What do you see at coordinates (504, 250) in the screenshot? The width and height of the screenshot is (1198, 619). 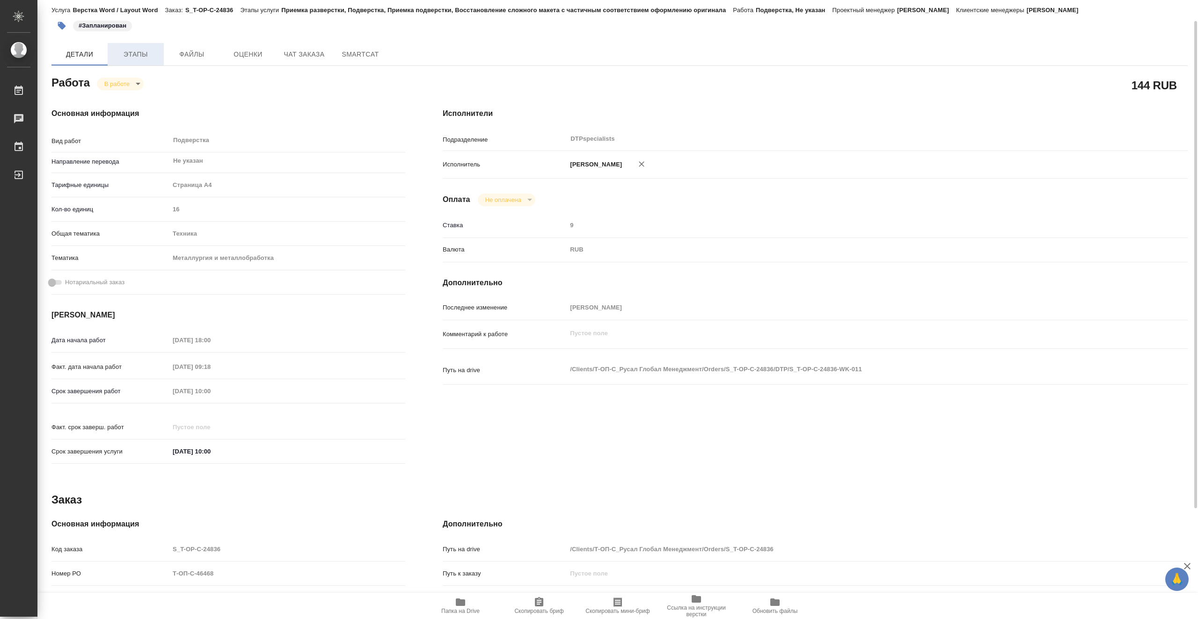 I see `p: Валюта` at bounding box center [504, 250].